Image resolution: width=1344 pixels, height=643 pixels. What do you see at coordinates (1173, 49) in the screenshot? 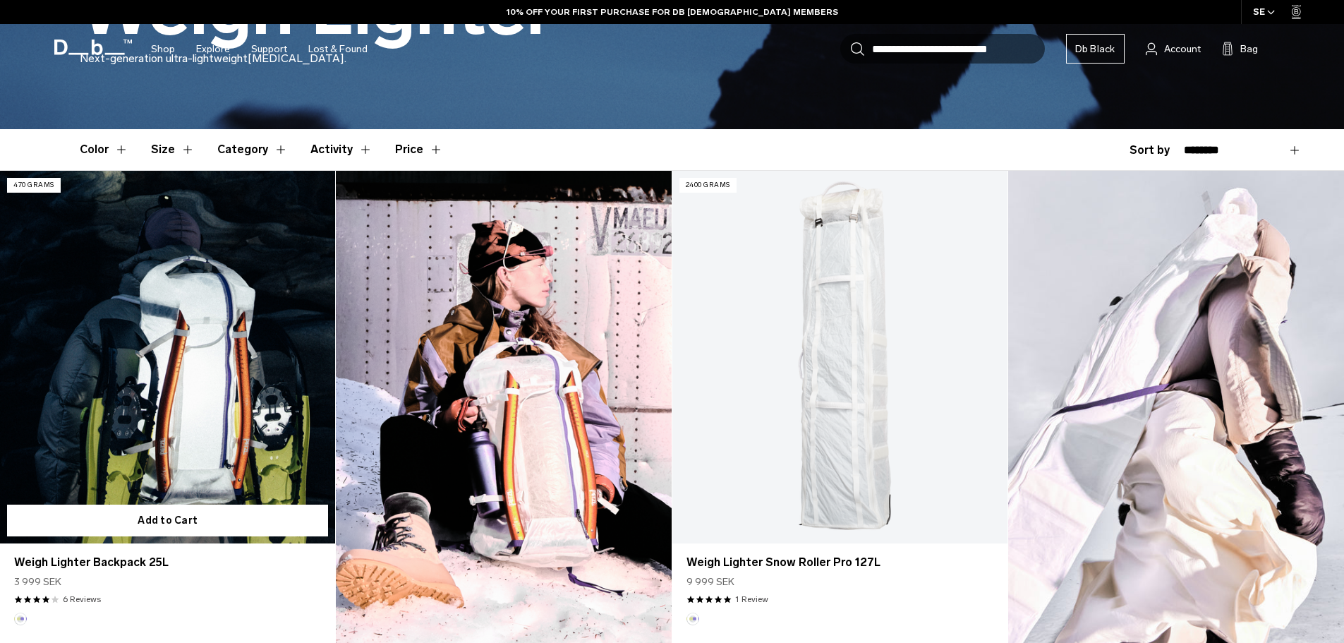
I see `a: Account` at bounding box center [1173, 49].